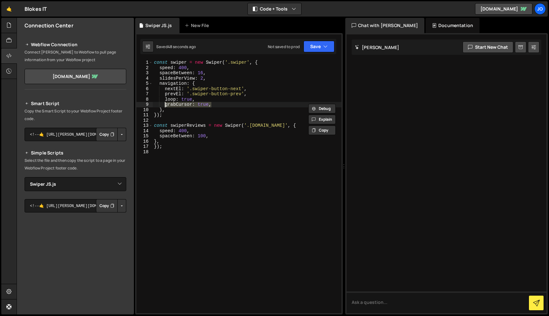 The height and width of the screenshot is (316, 549). Describe the element at coordinates (144, 84) in the screenshot. I see `div: 5` at that location.